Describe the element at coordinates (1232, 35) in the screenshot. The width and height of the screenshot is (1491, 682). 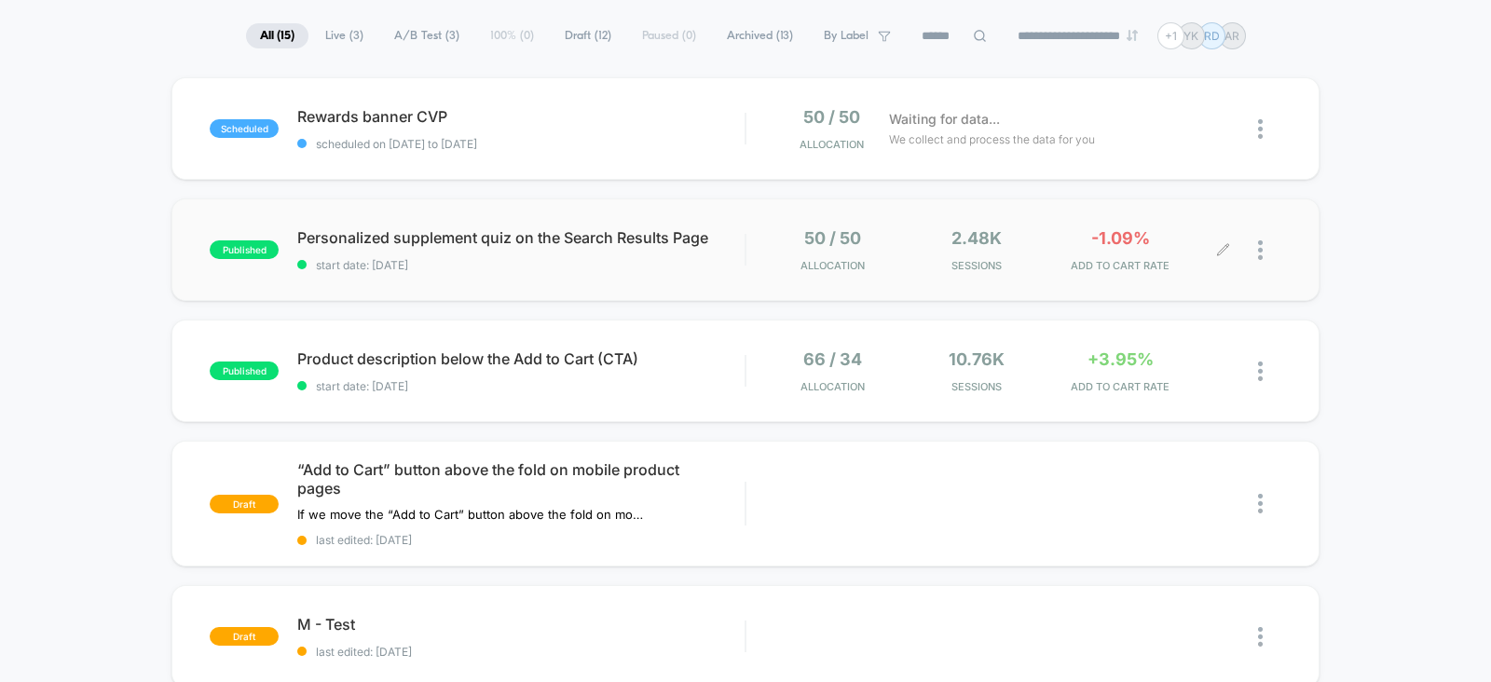
I see `p: AR` at that location.